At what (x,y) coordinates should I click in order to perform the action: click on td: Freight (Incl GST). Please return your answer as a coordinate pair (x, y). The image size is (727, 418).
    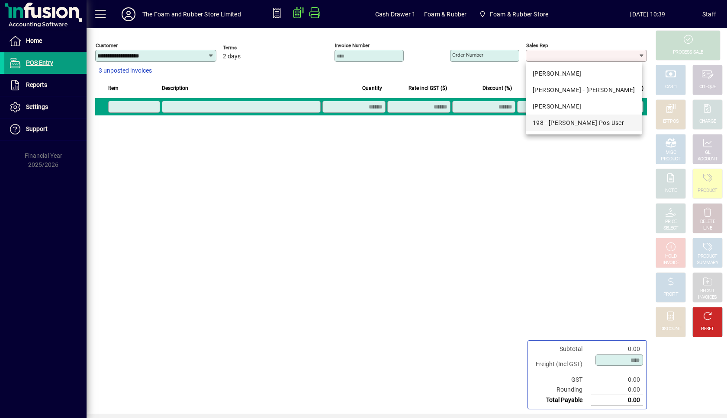
    Looking at the image, I should click on (561, 365).